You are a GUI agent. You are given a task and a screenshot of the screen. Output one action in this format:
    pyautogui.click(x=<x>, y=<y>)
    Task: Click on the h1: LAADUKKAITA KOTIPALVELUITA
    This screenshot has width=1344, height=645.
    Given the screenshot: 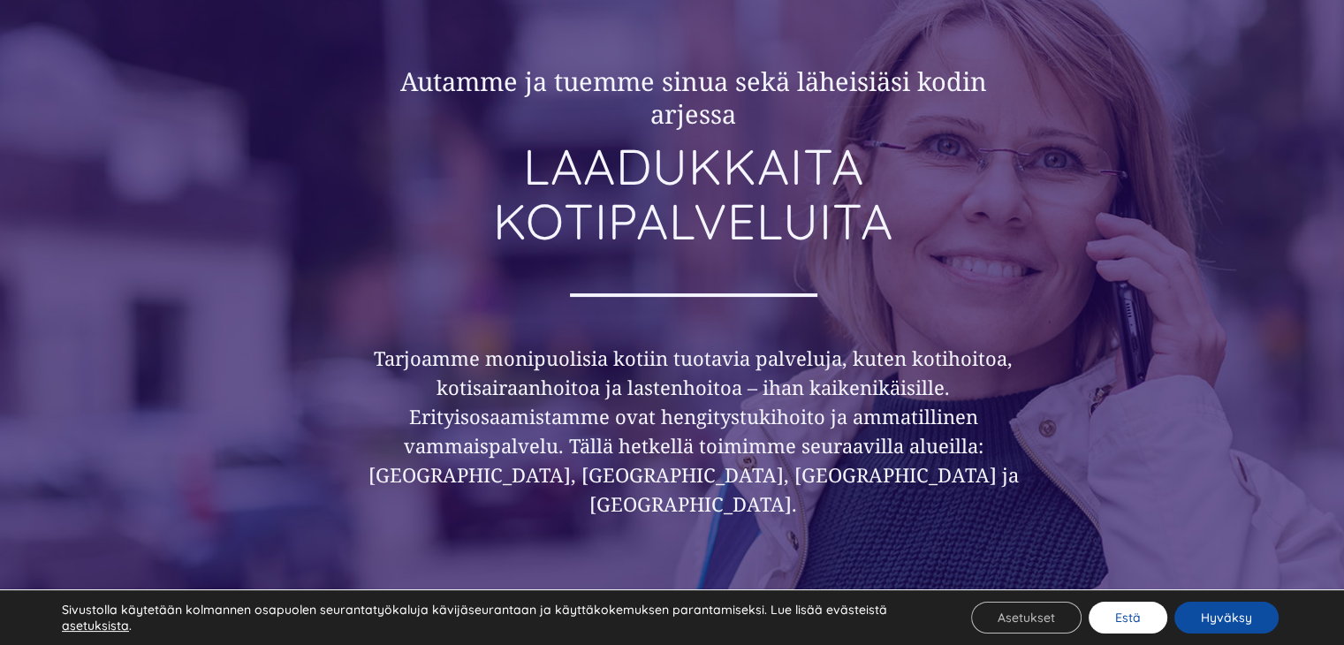 What is the action you would take?
    pyautogui.click(x=694, y=193)
    